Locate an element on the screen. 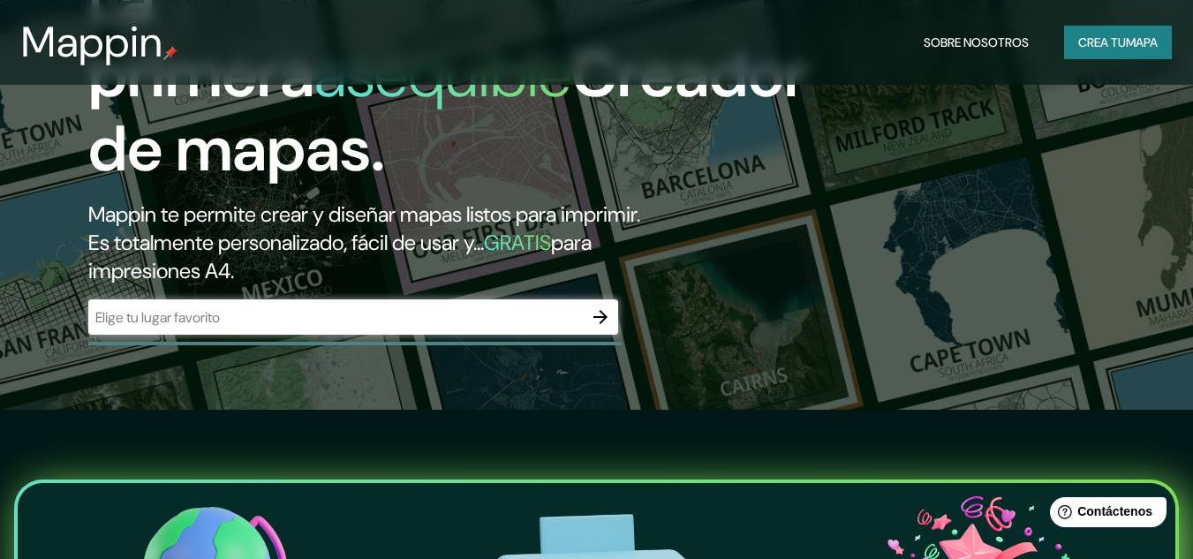 The image size is (1193, 559). button: Crea tumapa is located at coordinates (1118, 42).